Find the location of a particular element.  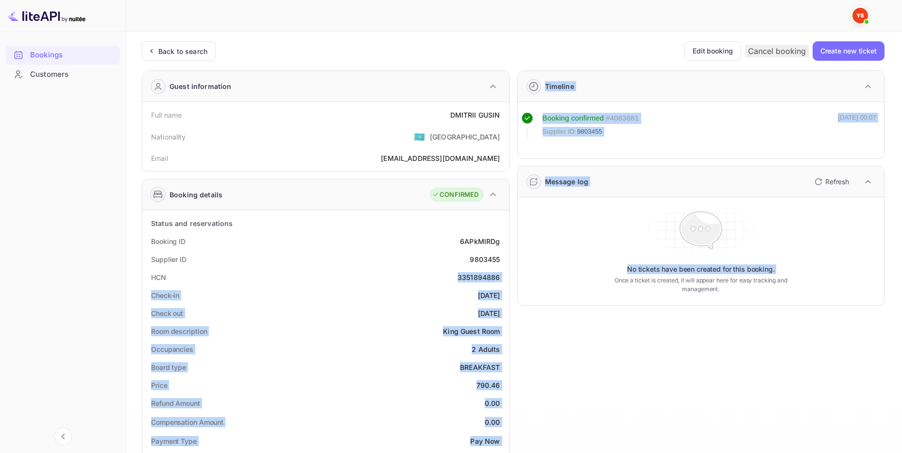

div: Check-in is located at coordinates (165, 295).